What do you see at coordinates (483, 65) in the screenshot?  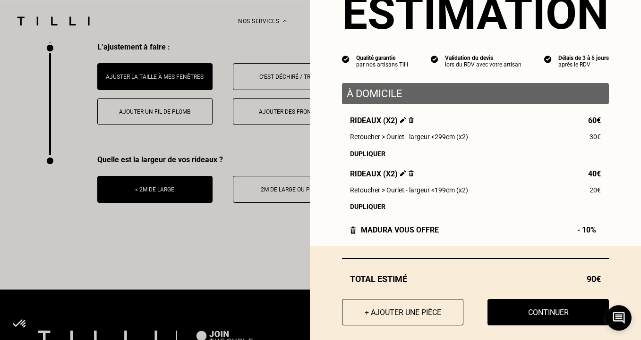 I see `div: lors du RDV avec votre artisan` at bounding box center [483, 65].